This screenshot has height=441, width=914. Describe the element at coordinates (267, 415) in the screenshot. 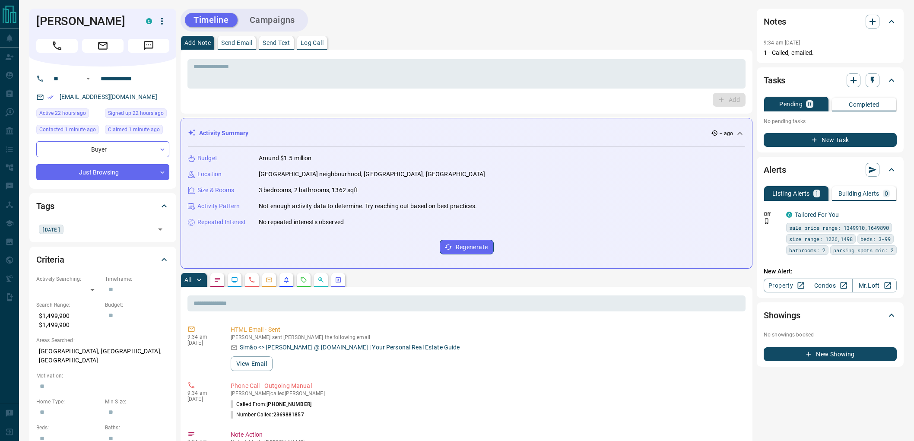

I see `p: Number Called:` at that location.